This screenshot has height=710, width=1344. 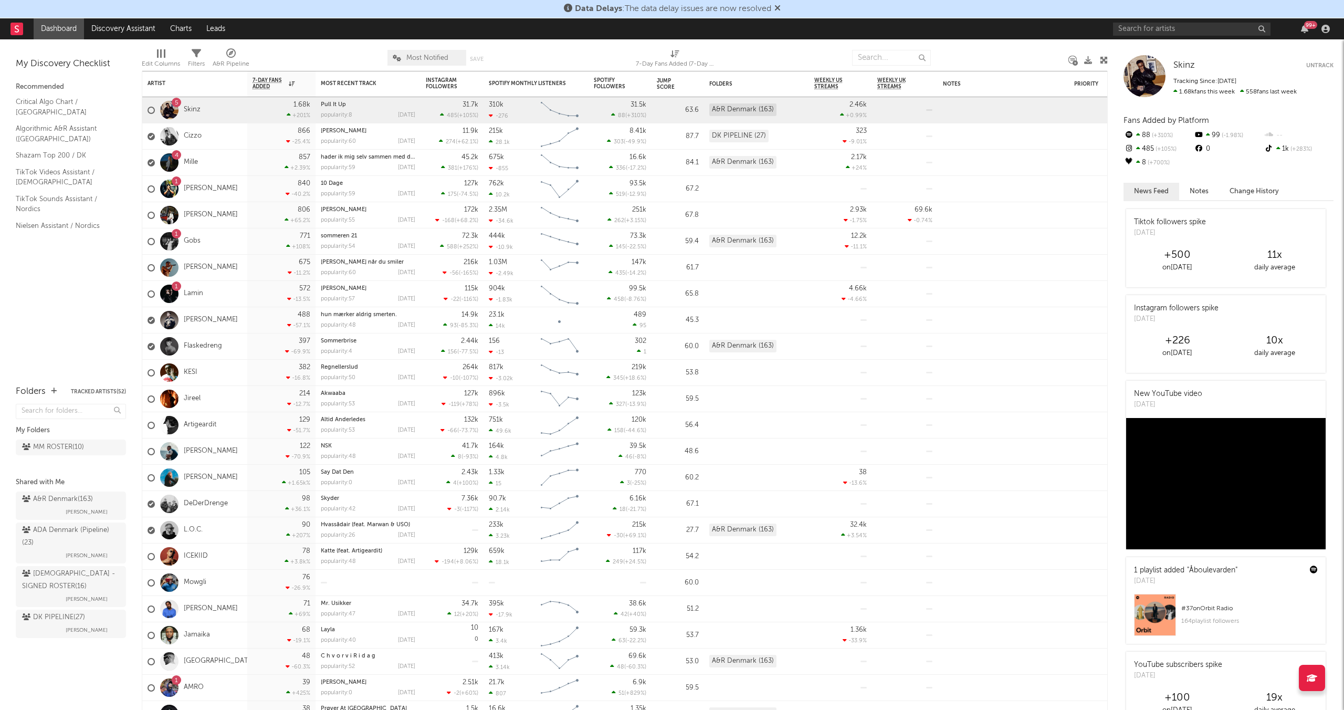 I want to click on a: Jireel, so click(x=192, y=398).